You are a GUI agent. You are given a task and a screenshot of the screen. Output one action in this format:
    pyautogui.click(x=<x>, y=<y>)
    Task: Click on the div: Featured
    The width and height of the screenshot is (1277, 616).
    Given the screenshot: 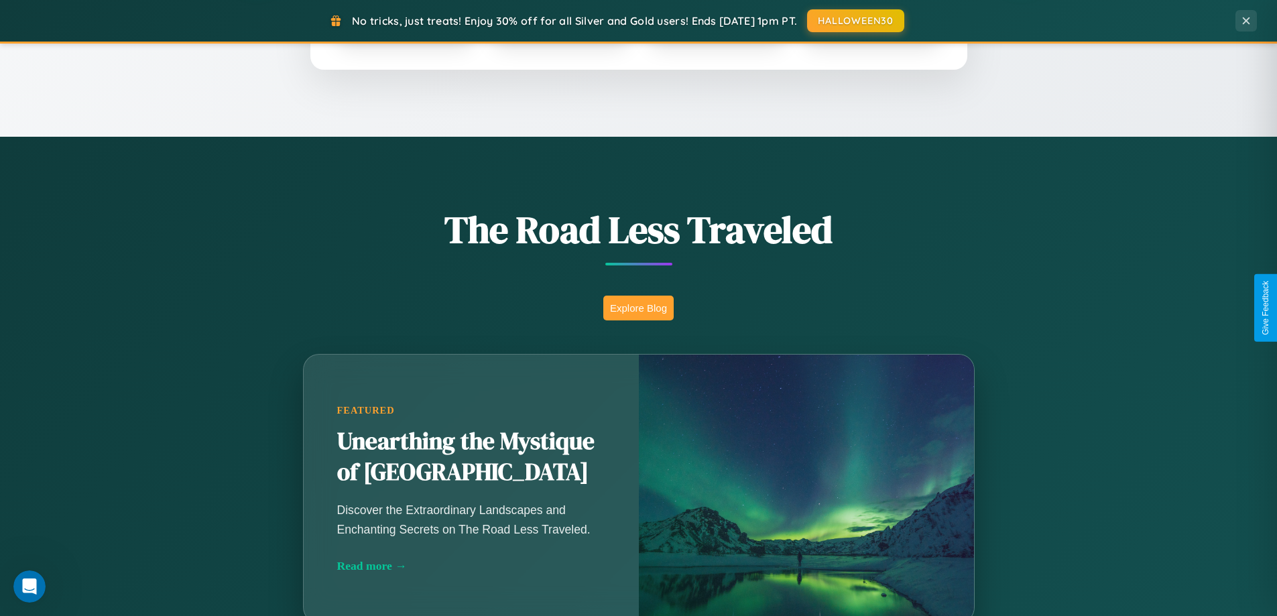 What is the action you would take?
    pyautogui.click(x=471, y=410)
    